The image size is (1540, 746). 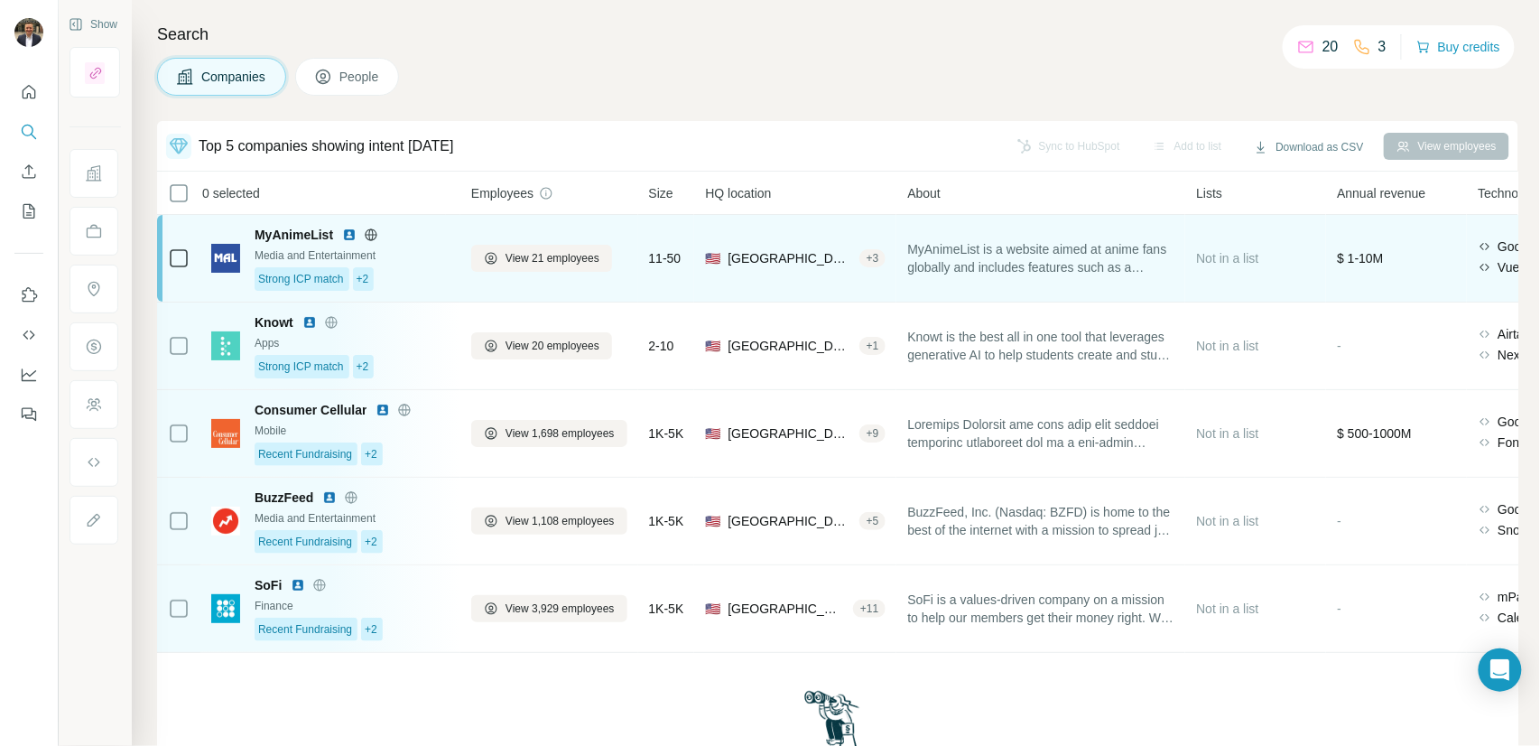 What do you see at coordinates (29, 414) in the screenshot?
I see `button: Feedback` at bounding box center [29, 414].